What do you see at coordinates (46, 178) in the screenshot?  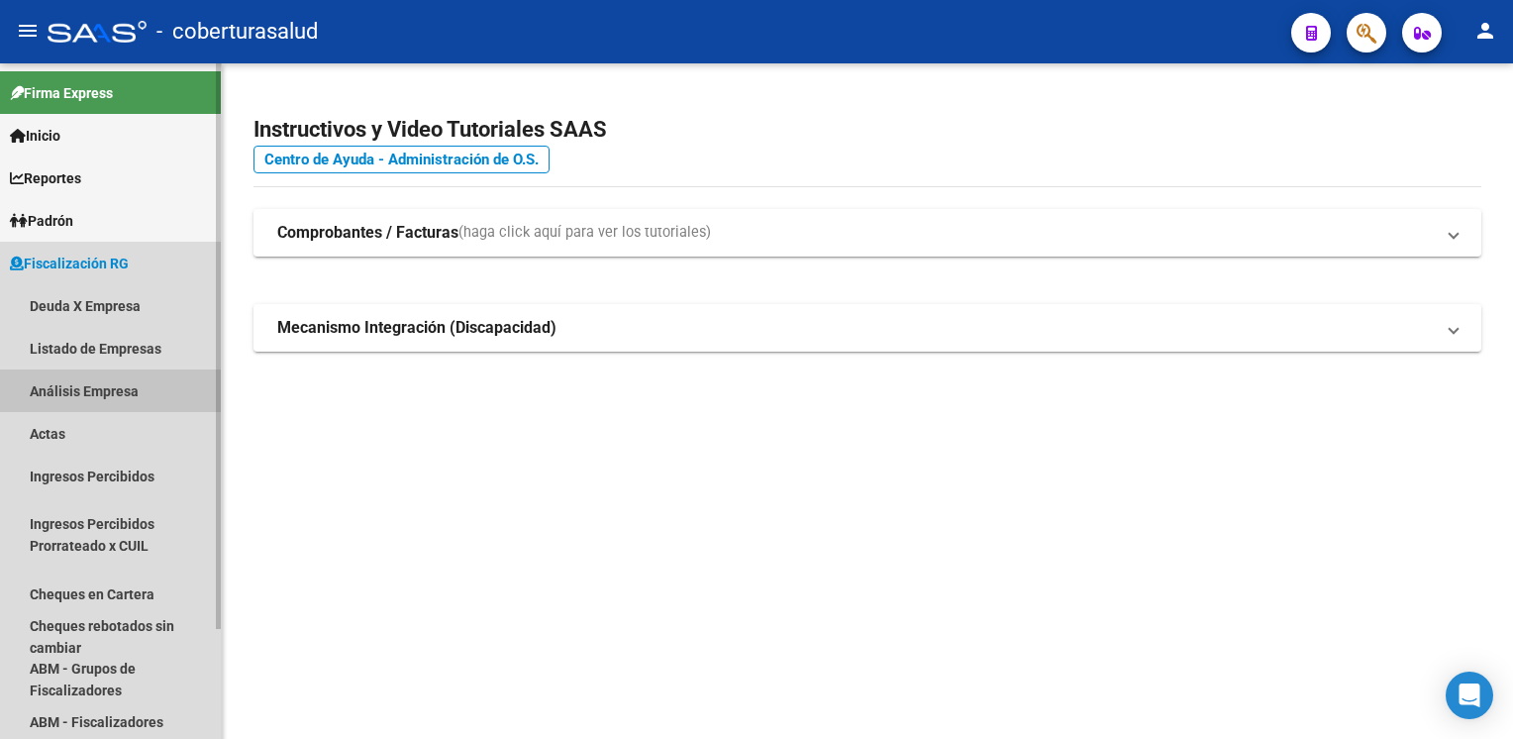 I see `span: Reportes` at bounding box center [46, 178].